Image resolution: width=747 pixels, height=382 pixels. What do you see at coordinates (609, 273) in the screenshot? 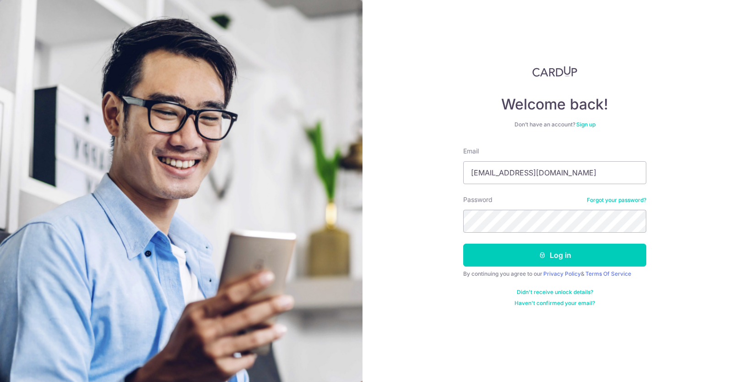
I see `a: Terms Of Service` at bounding box center [609, 273].